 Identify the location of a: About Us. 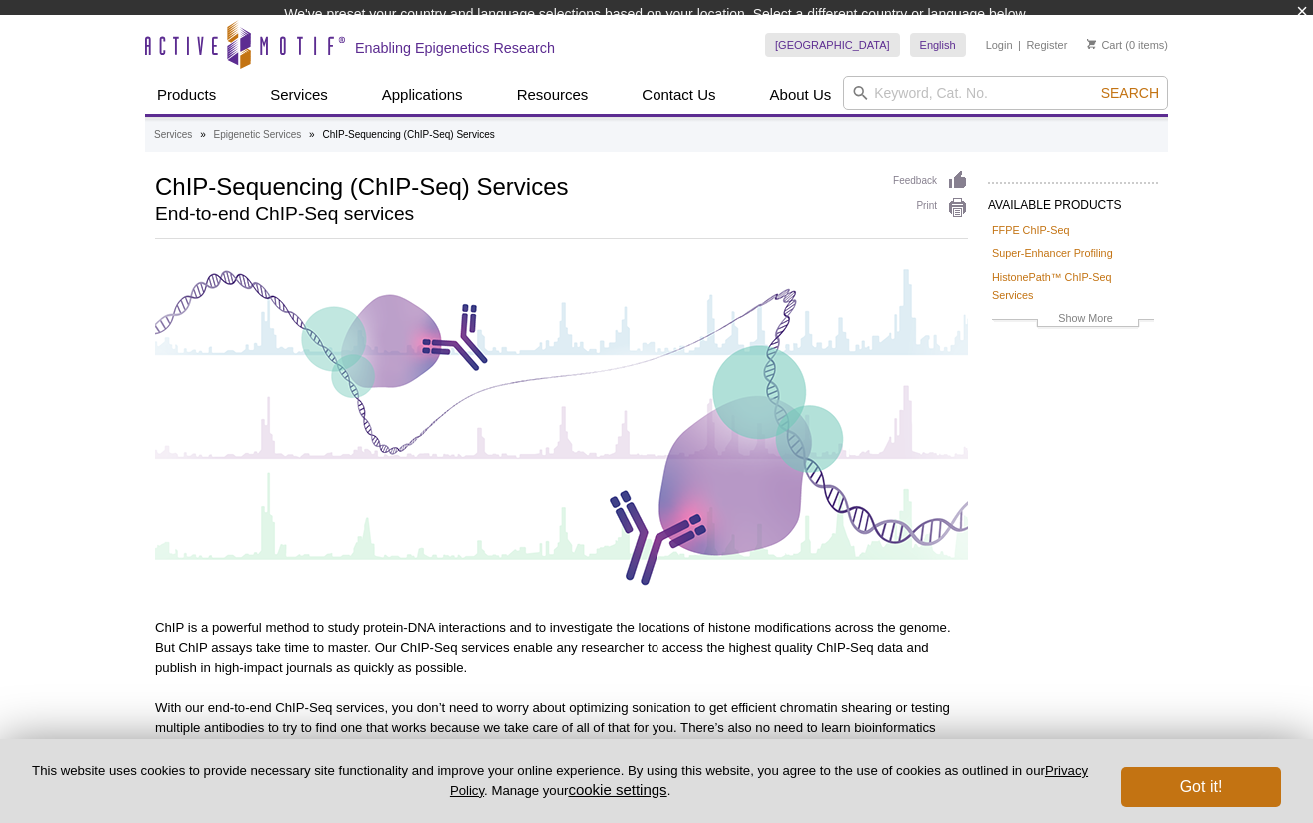
(802, 95).